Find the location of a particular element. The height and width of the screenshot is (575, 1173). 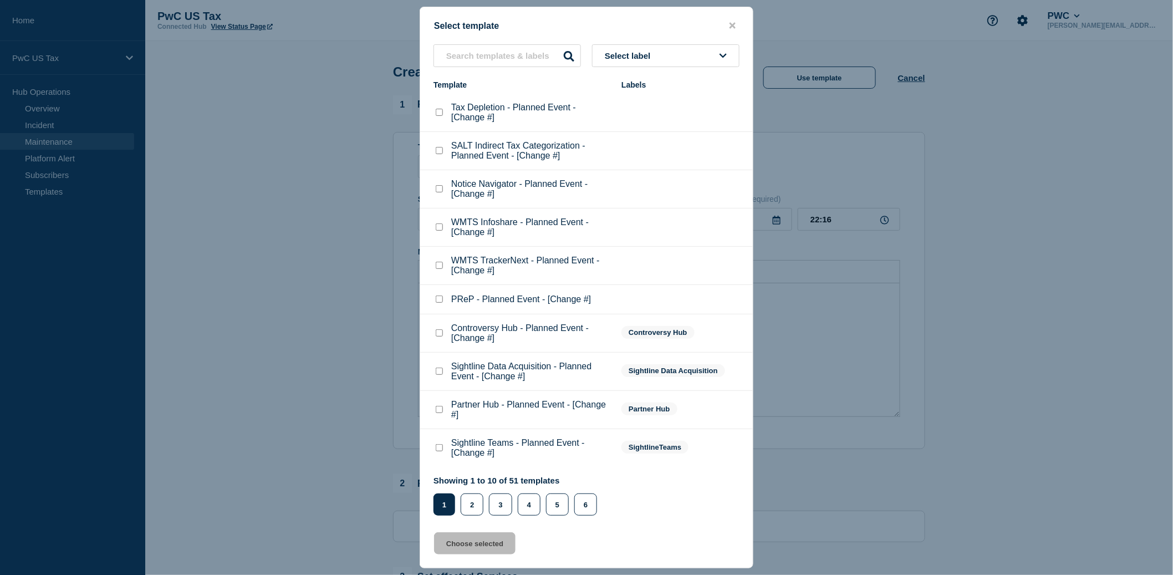

input: Controversy Hub - Planned Event - [Change #] checkbox is located at coordinates (439, 333).